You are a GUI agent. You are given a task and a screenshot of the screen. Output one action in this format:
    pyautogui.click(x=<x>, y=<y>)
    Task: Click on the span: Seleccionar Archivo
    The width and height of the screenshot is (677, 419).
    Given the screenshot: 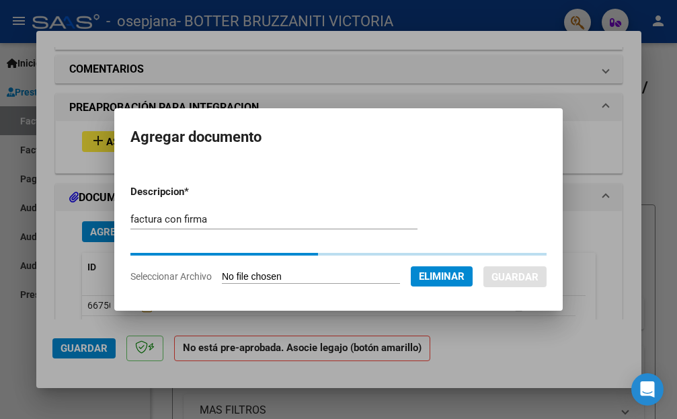 What is the action you would take?
    pyautogui.click(x=171, y=276)
    